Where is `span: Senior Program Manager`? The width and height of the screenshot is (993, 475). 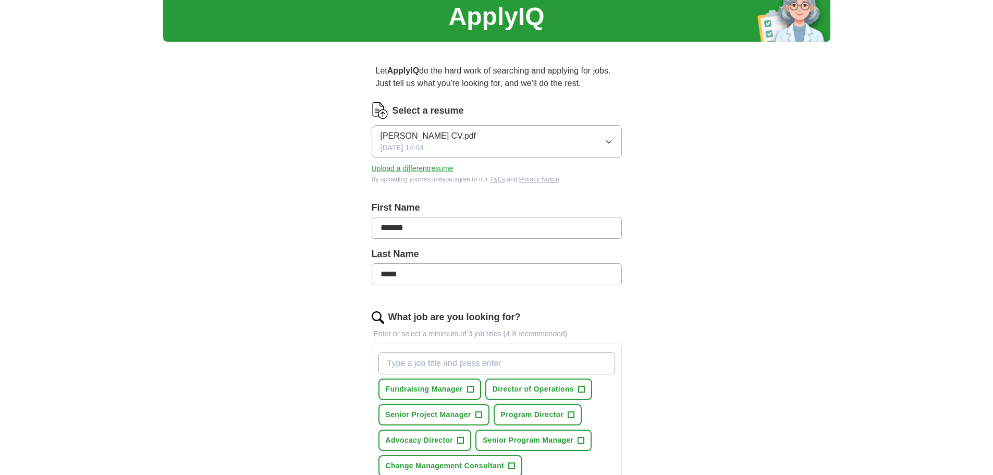
span: Senior Program Manager is located at coordinates (528, 440).